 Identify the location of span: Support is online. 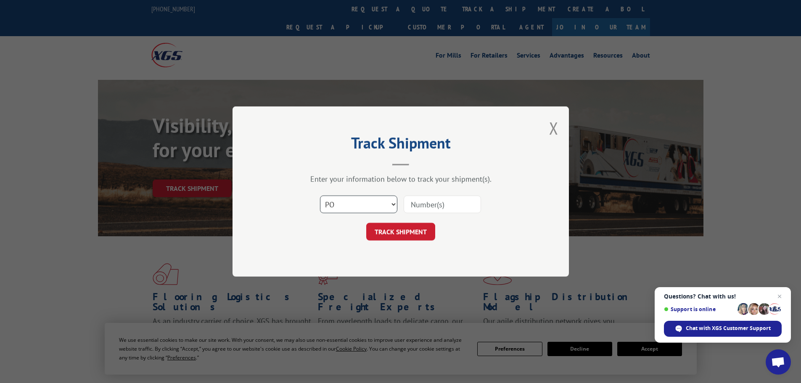
(699, 309).